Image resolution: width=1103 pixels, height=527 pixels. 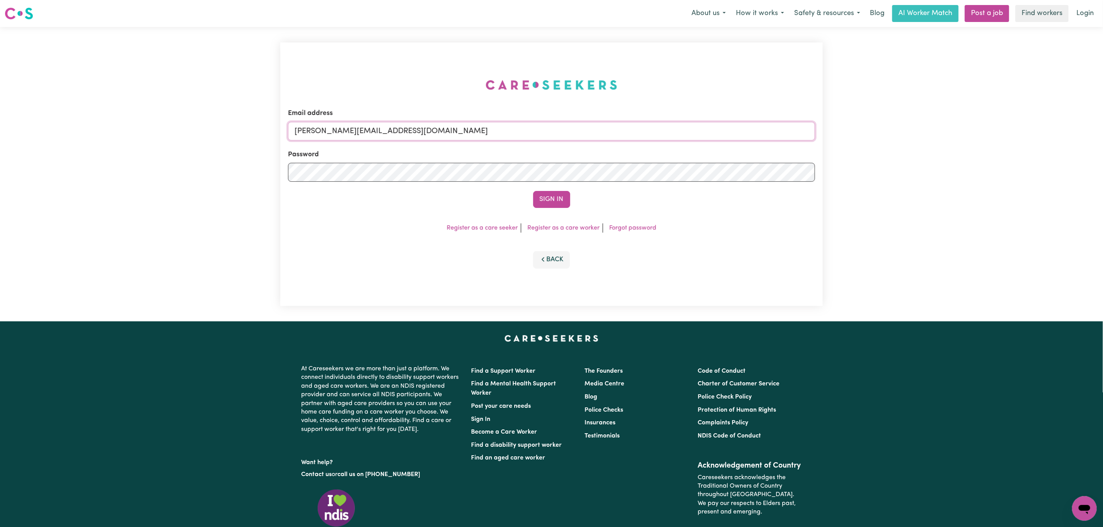 I want to click on a: Post your care needs, so click(x=501, y=407).